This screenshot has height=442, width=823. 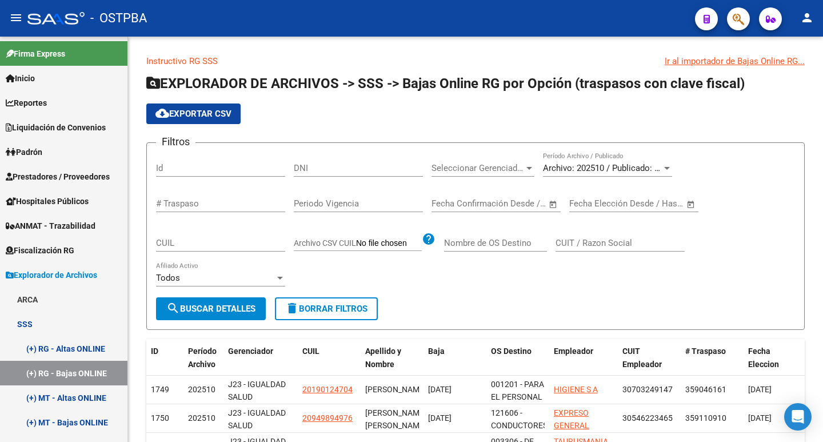 I want to click on span: Hospitales Públicos, so click(x=47, y=201).